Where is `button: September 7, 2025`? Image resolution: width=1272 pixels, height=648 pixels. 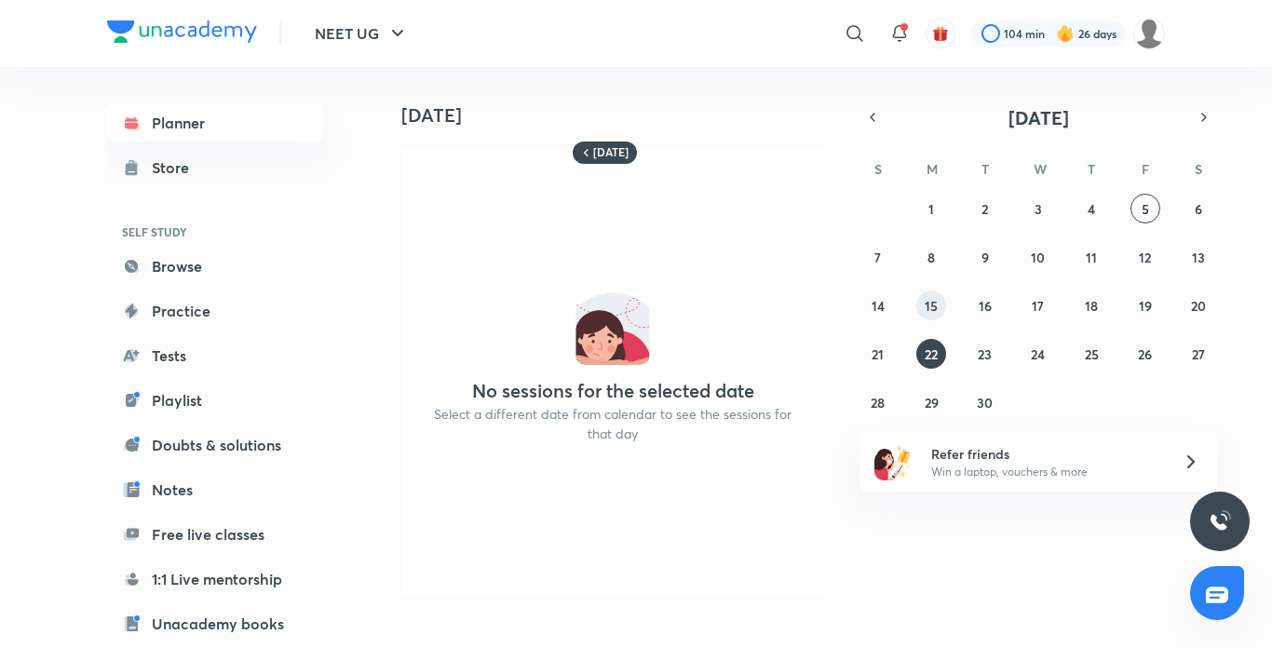
button: September 7, 2025 is located at coordinates (878, 257).